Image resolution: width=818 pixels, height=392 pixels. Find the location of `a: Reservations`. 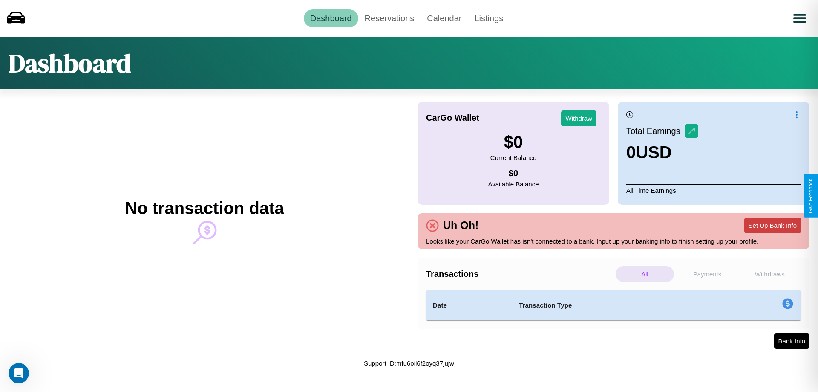

a: Reservations is located at coordinates (389, 18).